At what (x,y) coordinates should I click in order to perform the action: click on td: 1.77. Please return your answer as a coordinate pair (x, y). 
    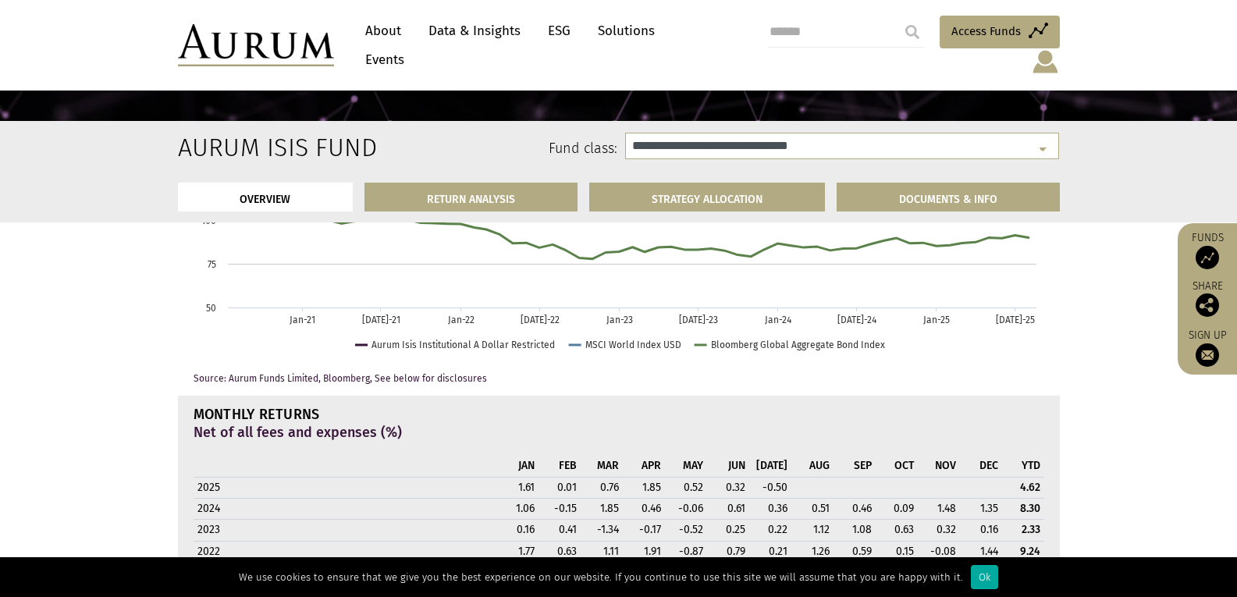
    Looking at the image, I should click on (517, 551).